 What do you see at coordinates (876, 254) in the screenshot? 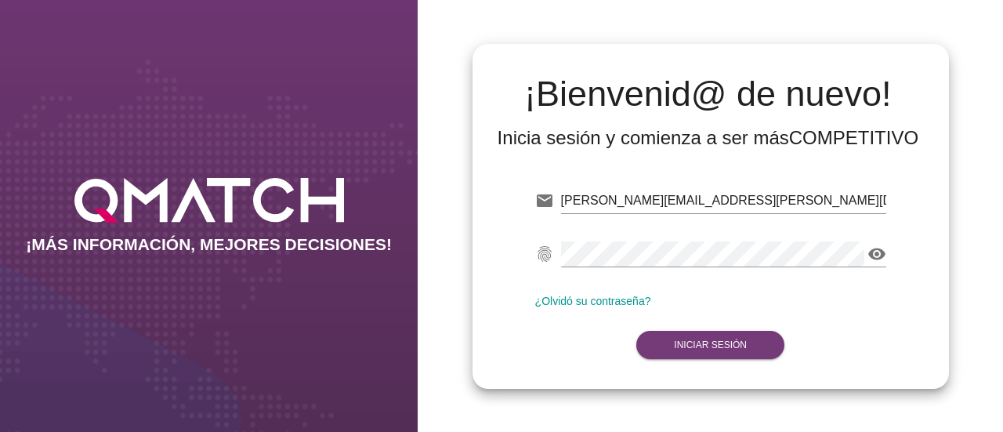
I see `i: visibility` at bounding box center [876, 254].